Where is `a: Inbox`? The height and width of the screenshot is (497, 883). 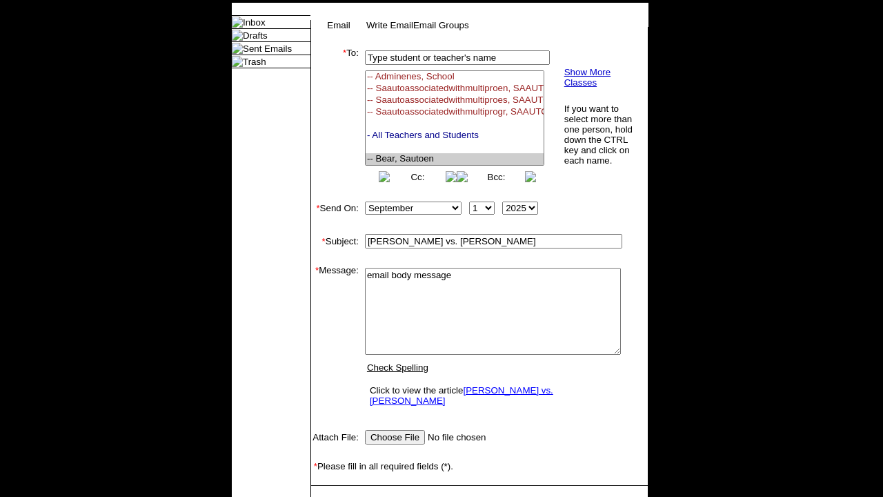 a: Inbox is located at coordinates (254, 22).